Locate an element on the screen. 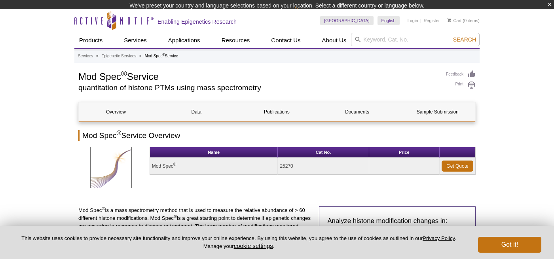 Image resolution: width=554 pixels, height=259 pixels. a: Resources is located at coordinates (236, 40).